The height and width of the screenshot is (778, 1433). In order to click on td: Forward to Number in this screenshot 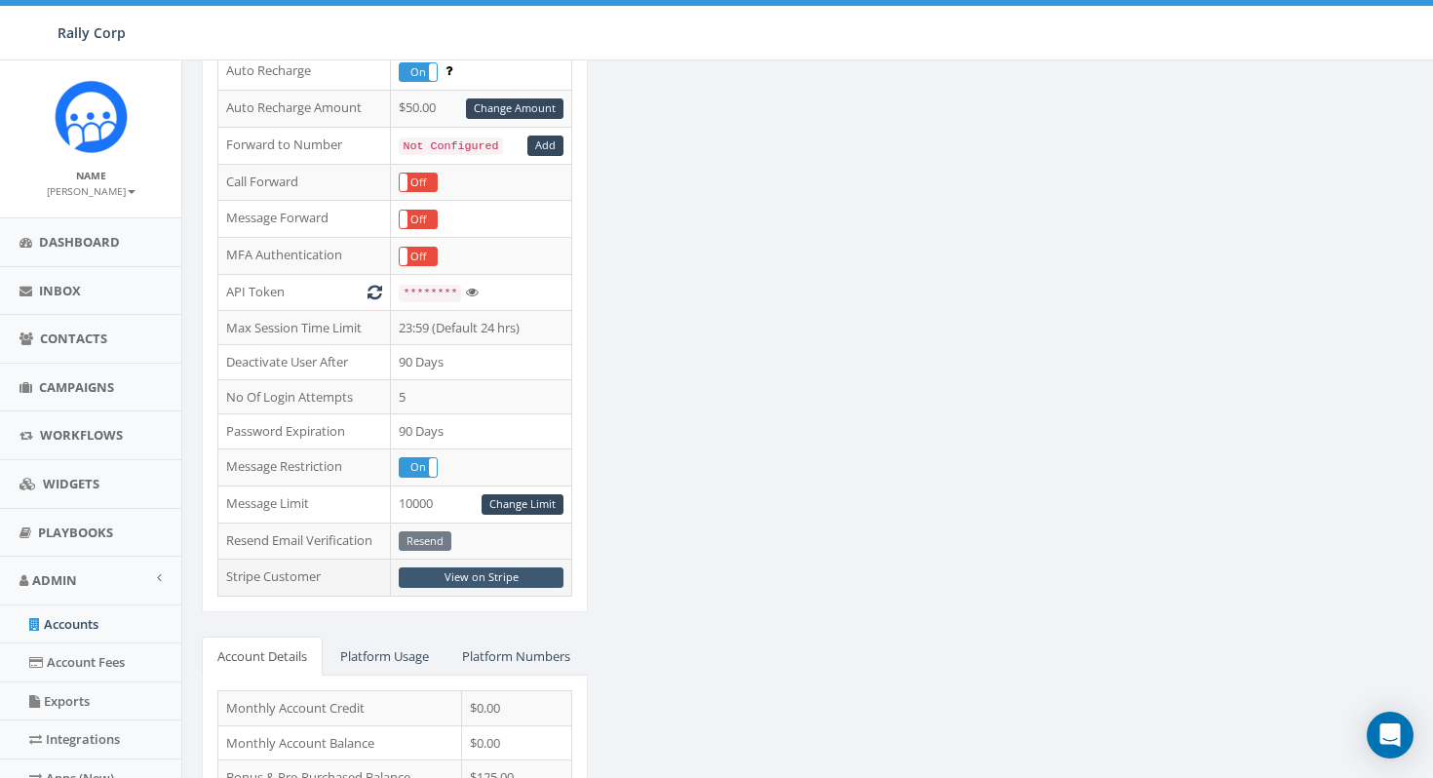, I will do `click(304, 145)`.